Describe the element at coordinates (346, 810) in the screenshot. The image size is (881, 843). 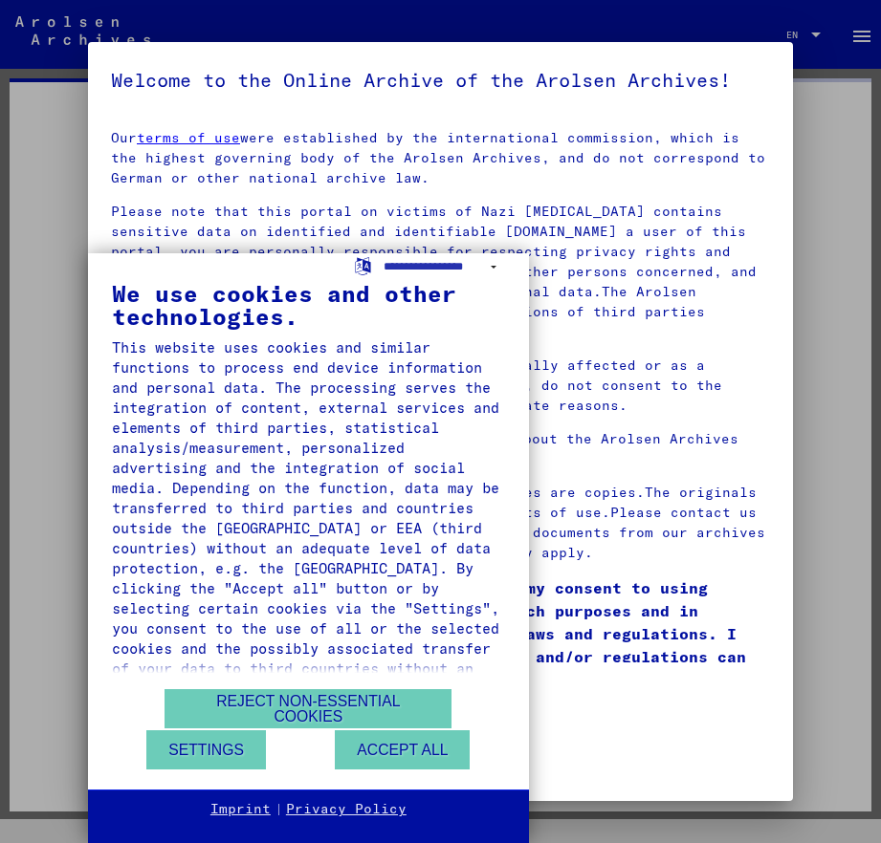
I see `a: Privacy Policy` at that location.